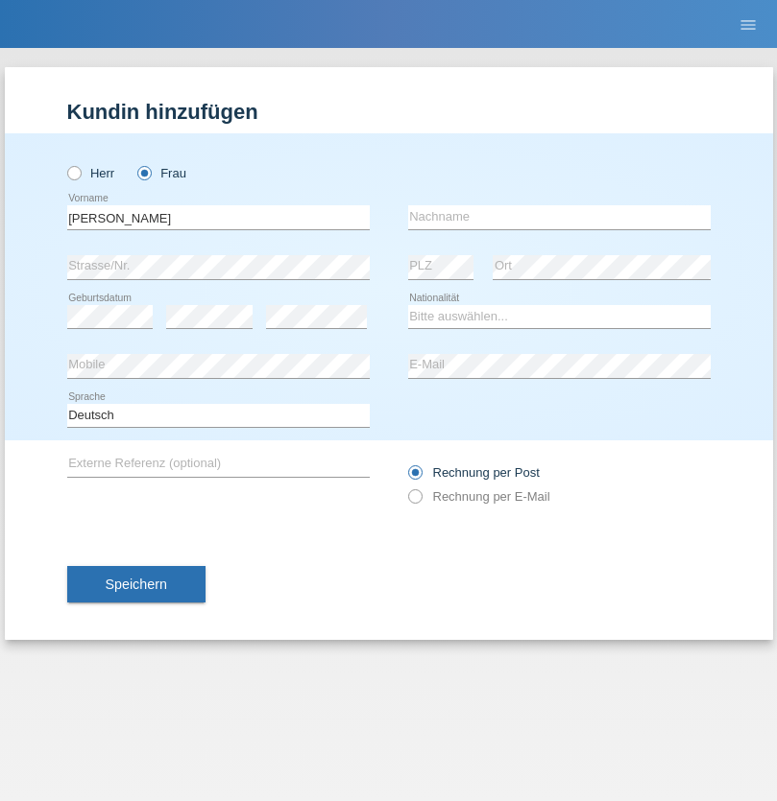 Image resolution: width=777 pixels, height=801 pixels. What do you see at coordinates (143, 172) in the screenshot?
I see `input: Frau` at bounding box center [143, 172].